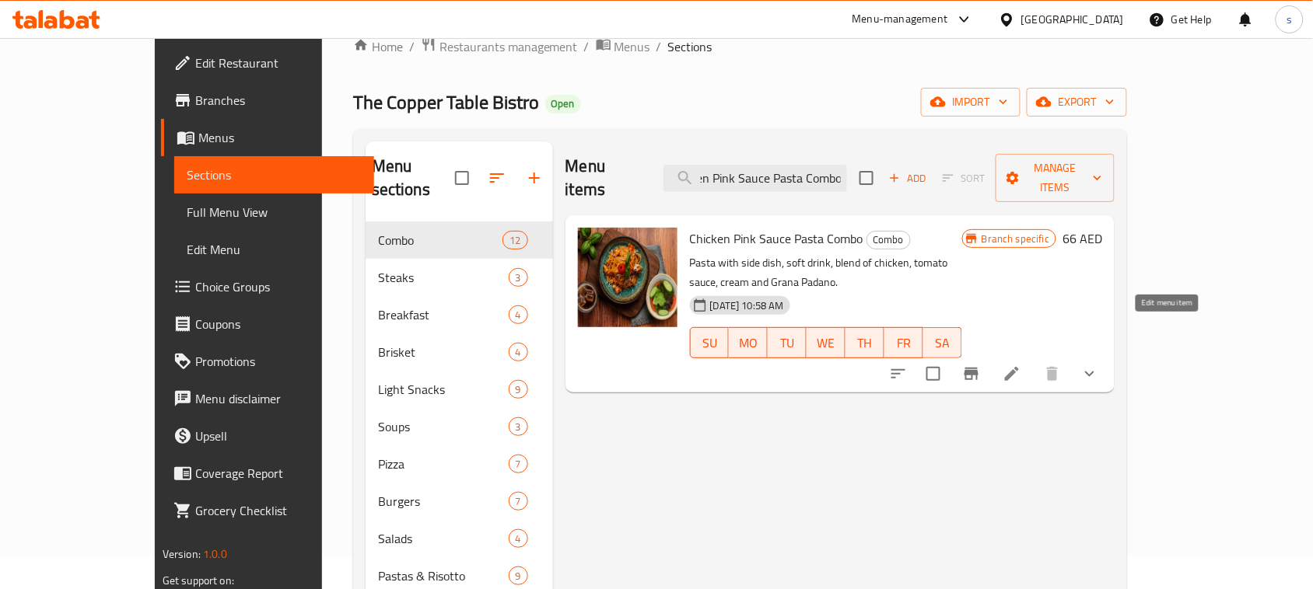 The width and height of the screenshot is (1313, 589). What do you see at coordinates (278, 63) in the screenshot?
I see `span: Edit Restaurant` at bounding box center [278, 63].